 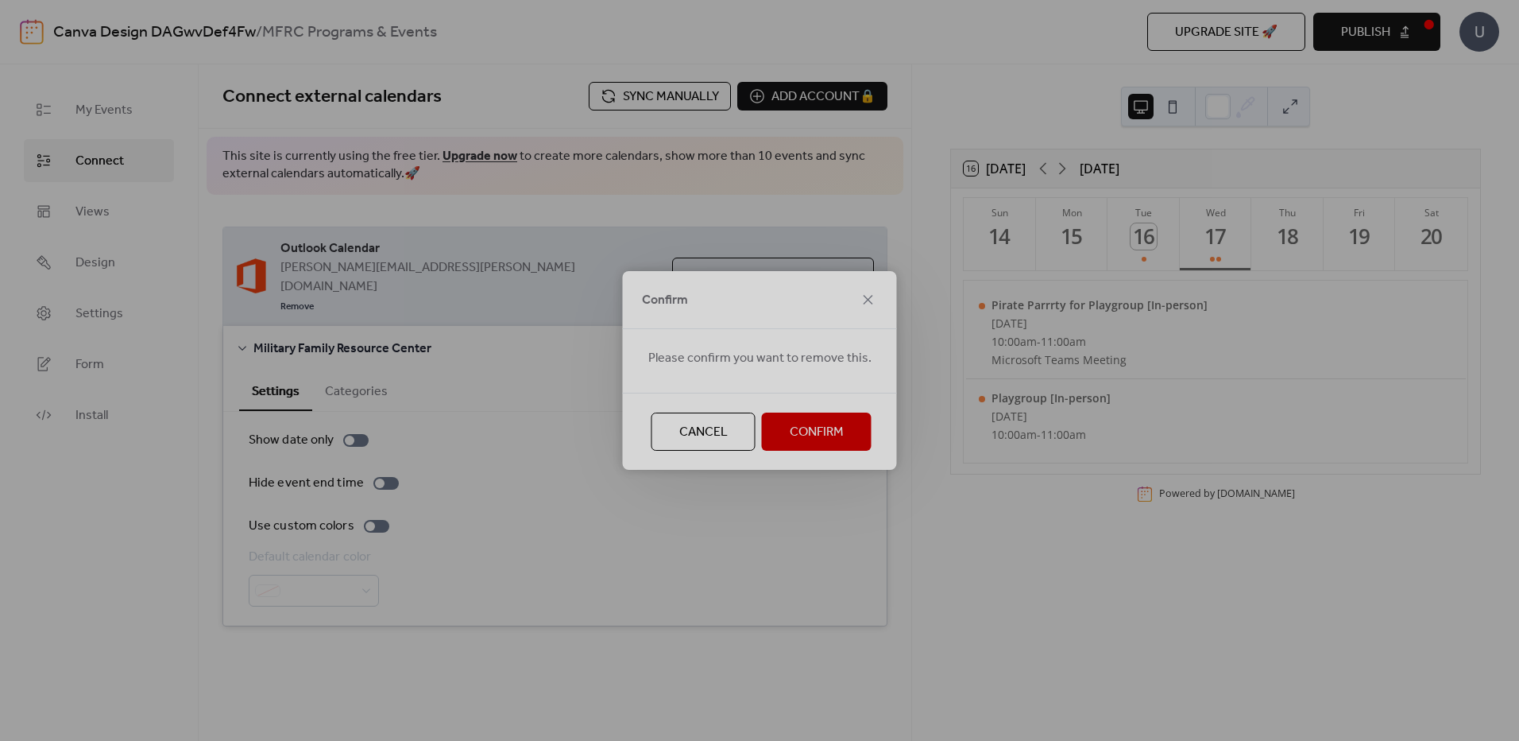 What do you see at coordinates (703, 431) in the screenshot?
I see `button: Cancel` at bounding box center [703, 431].